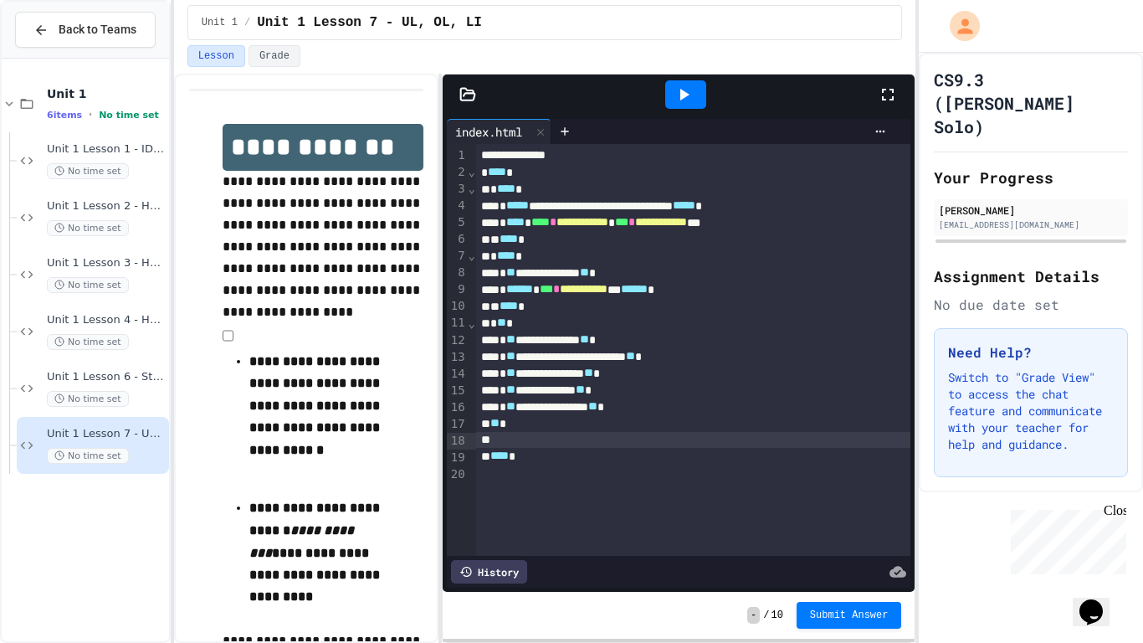  What do you see at coordinates (457, 172) in the screenshot?
I see `div: 2` at bounding box center [457, 172].